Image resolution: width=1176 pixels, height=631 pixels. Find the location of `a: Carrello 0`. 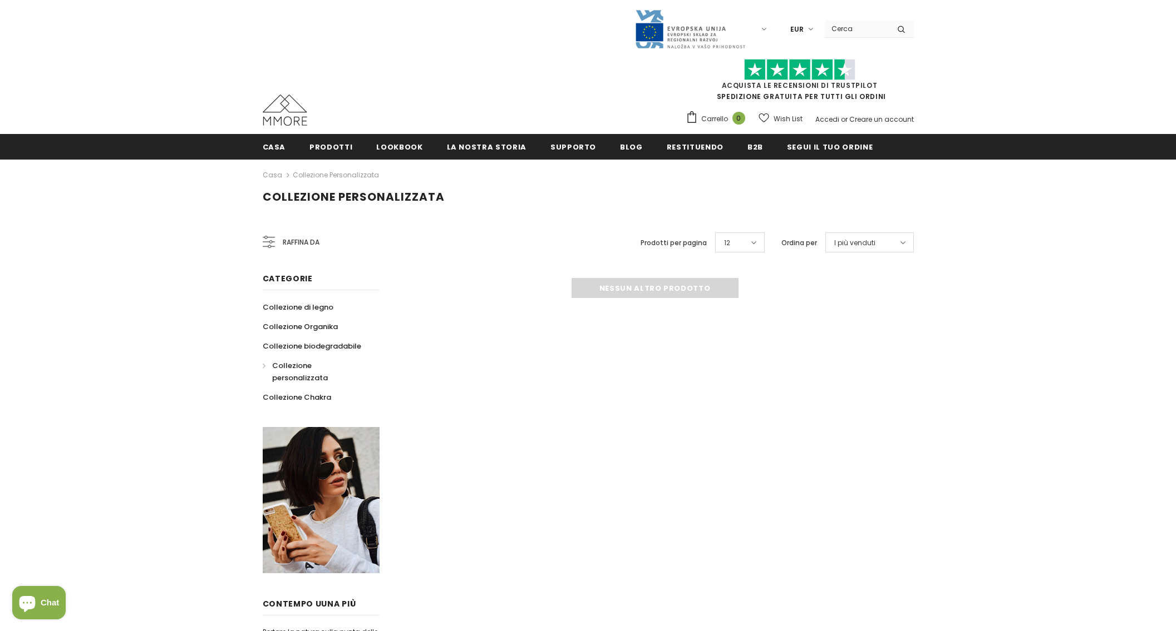

a: Carrello 0 is located at coordinates (718, 119).